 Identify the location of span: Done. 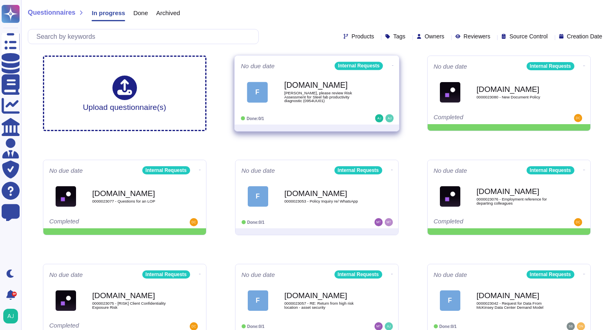
(141, 13).